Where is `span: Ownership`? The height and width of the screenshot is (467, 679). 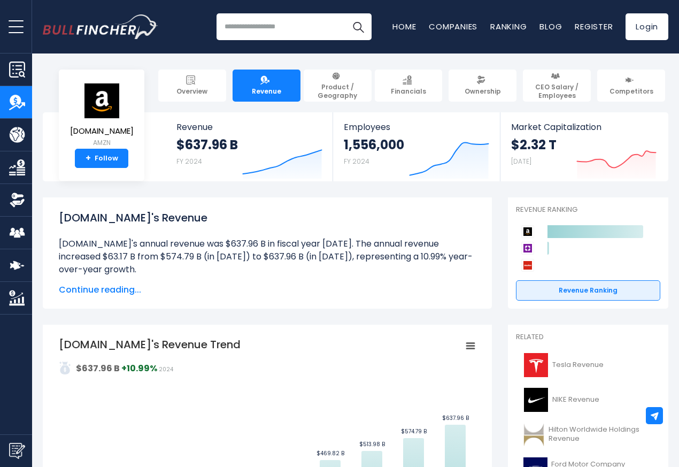 span: Ownership is located at coordinates (483, 91).